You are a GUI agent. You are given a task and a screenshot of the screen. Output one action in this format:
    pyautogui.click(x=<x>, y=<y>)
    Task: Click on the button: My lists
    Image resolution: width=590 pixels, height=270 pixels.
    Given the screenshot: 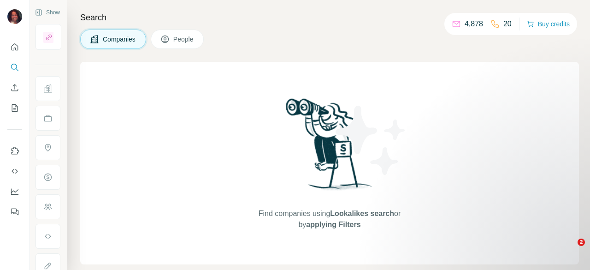 What is the action you would take?
    pyautogui.click(x=15, y=108)
    